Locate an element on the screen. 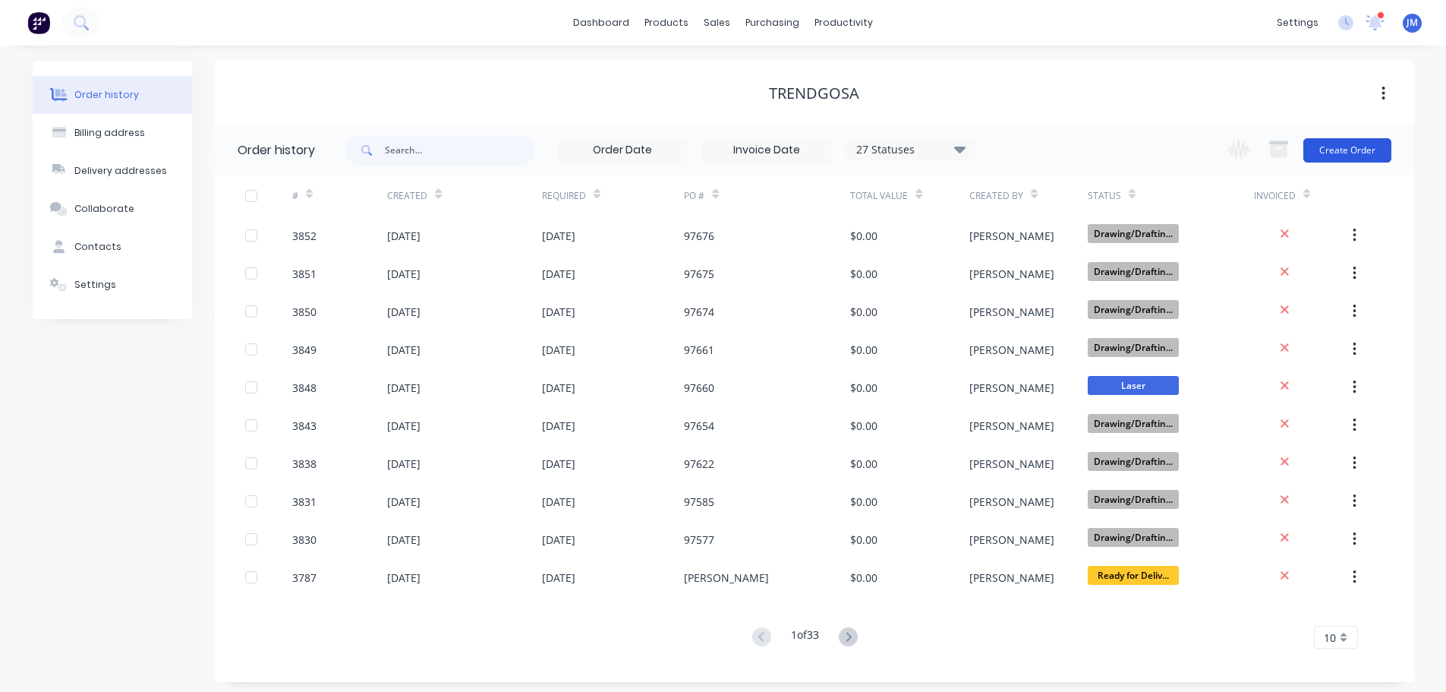  div: 97661 is located at coordinates (699, 349).